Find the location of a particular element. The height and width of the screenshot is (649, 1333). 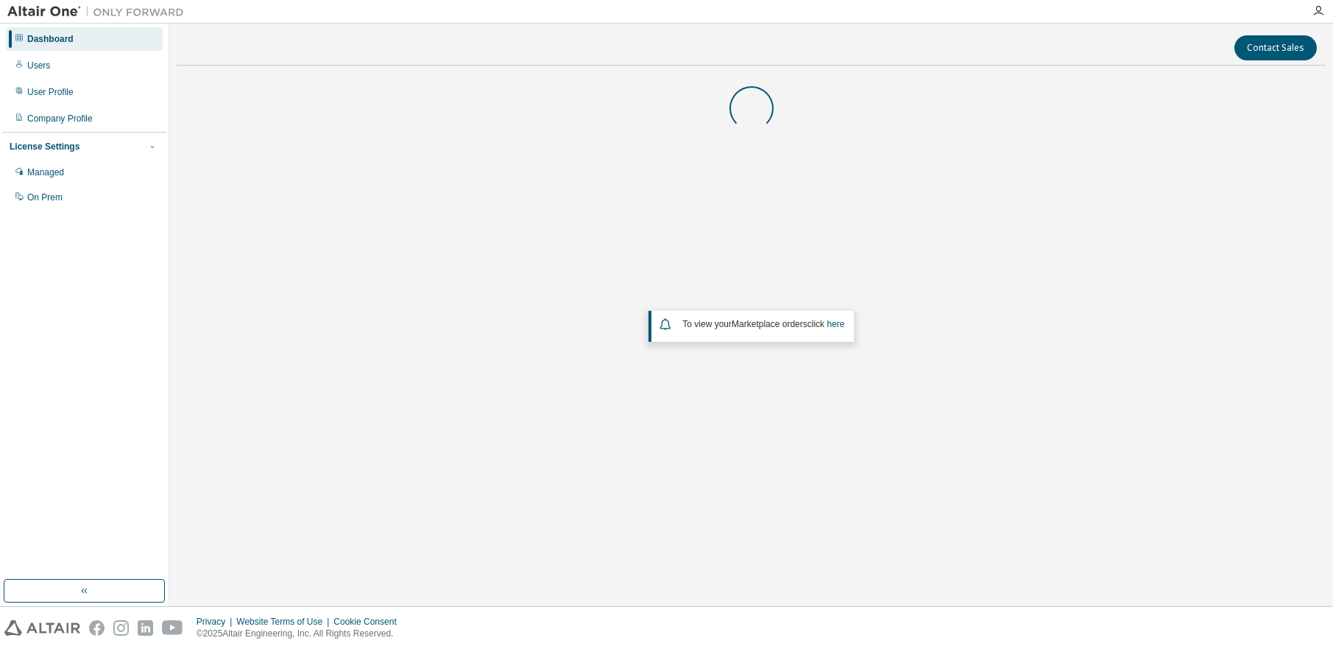

em: Marketplace orders is located at coordinates (769, 324).